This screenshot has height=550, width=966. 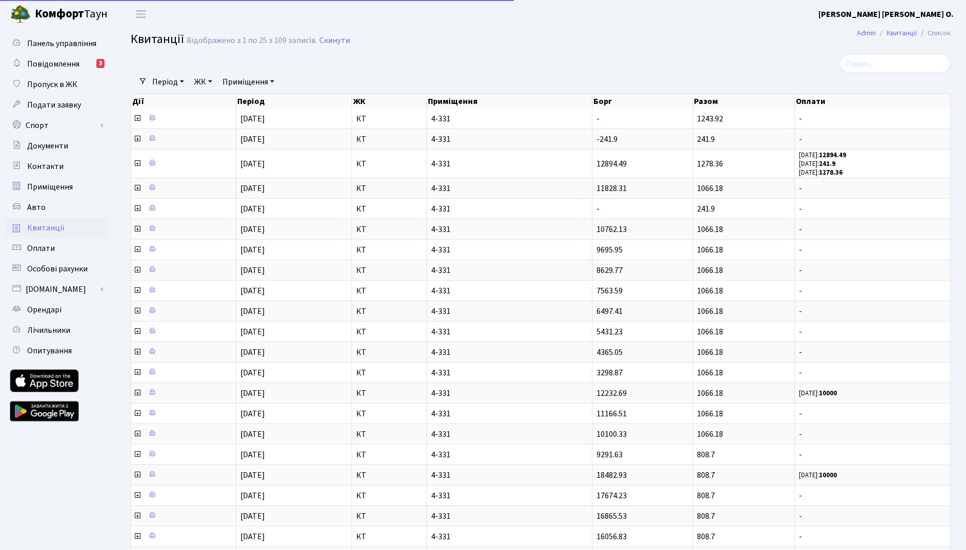 I want to click on a: Панель управління, so click(x=56, y=44).